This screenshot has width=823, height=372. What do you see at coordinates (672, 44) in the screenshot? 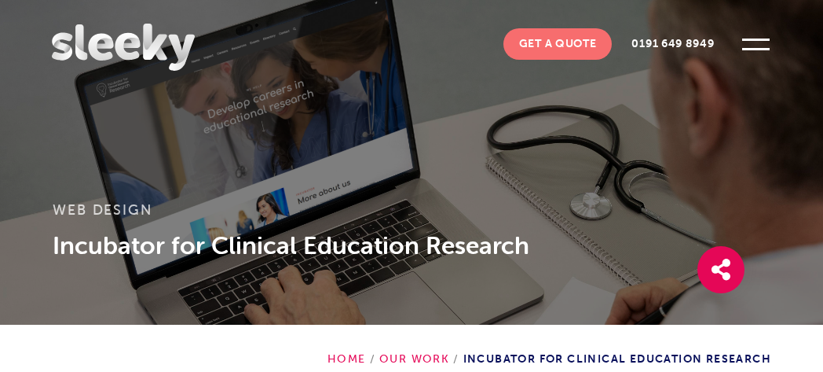
I see `a: 0191 649 8949` at bounding box center [672, 44].